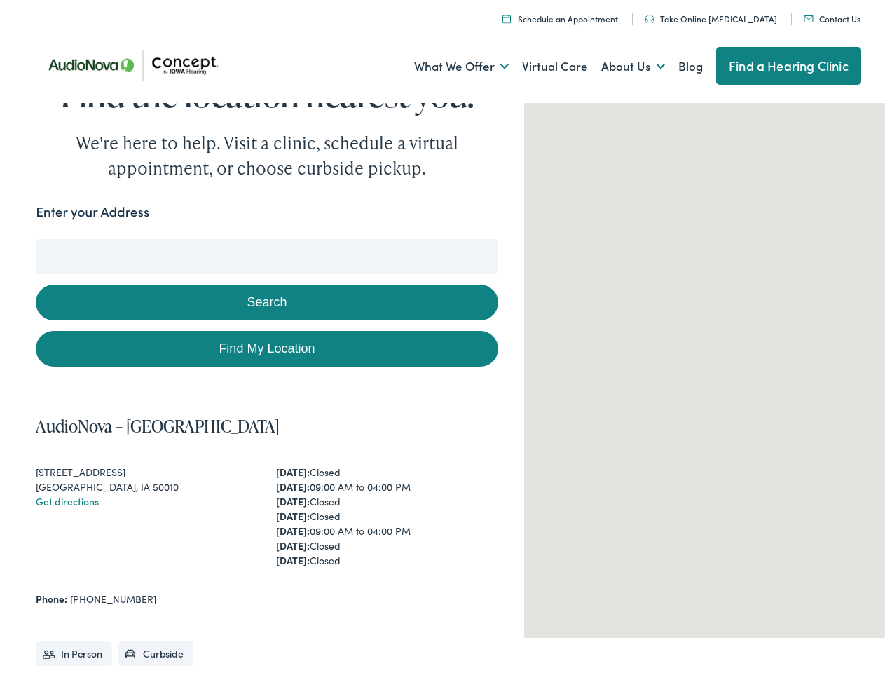  Describe the element at coordinates (156, 649) in the screenshot. I see `li: Curbside` at that location.